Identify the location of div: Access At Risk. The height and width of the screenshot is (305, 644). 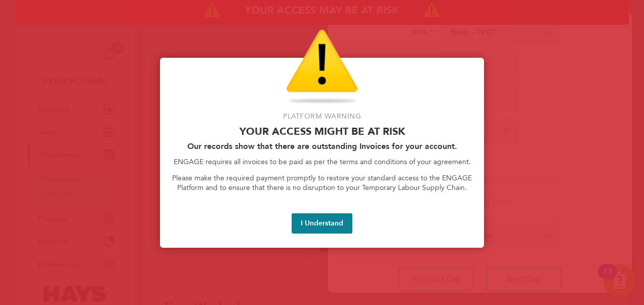
(322, 152).